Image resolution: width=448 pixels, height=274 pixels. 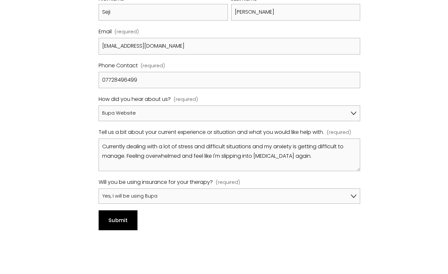 What do you see at coordinates (118, 220) in the screenshot?
I see `button: SubmitSubmit` at bounding box center [118, 220].